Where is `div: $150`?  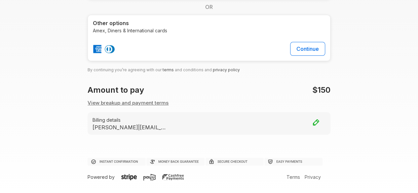
div: $150 is located at coordinates (271, 90).